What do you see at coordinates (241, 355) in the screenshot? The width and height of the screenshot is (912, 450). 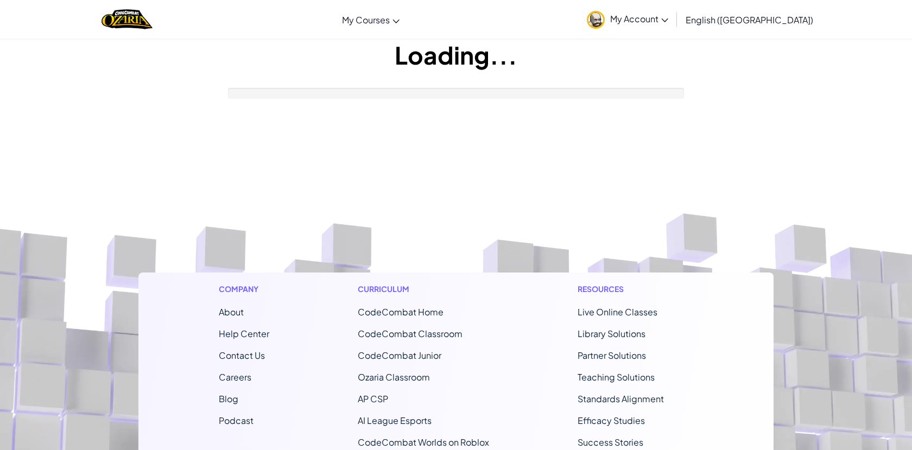 I see `span: Contact Us` at bounding box center [241, 355].